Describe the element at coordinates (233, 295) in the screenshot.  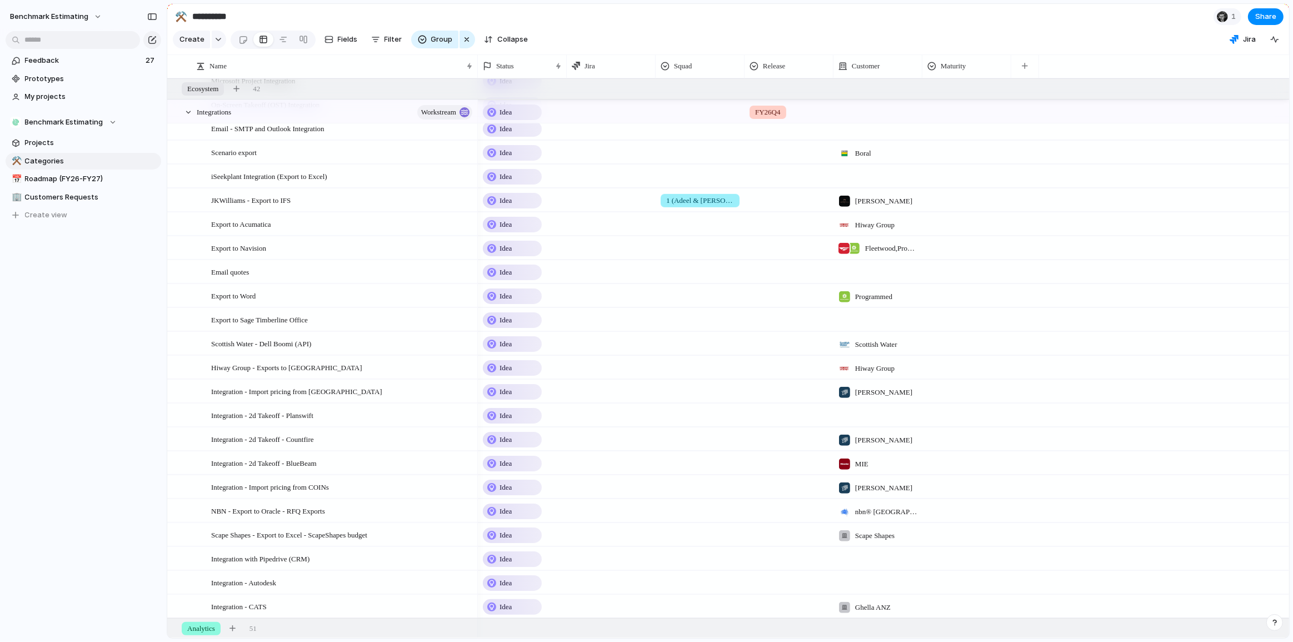
I see `span: Export to Word` at that location.